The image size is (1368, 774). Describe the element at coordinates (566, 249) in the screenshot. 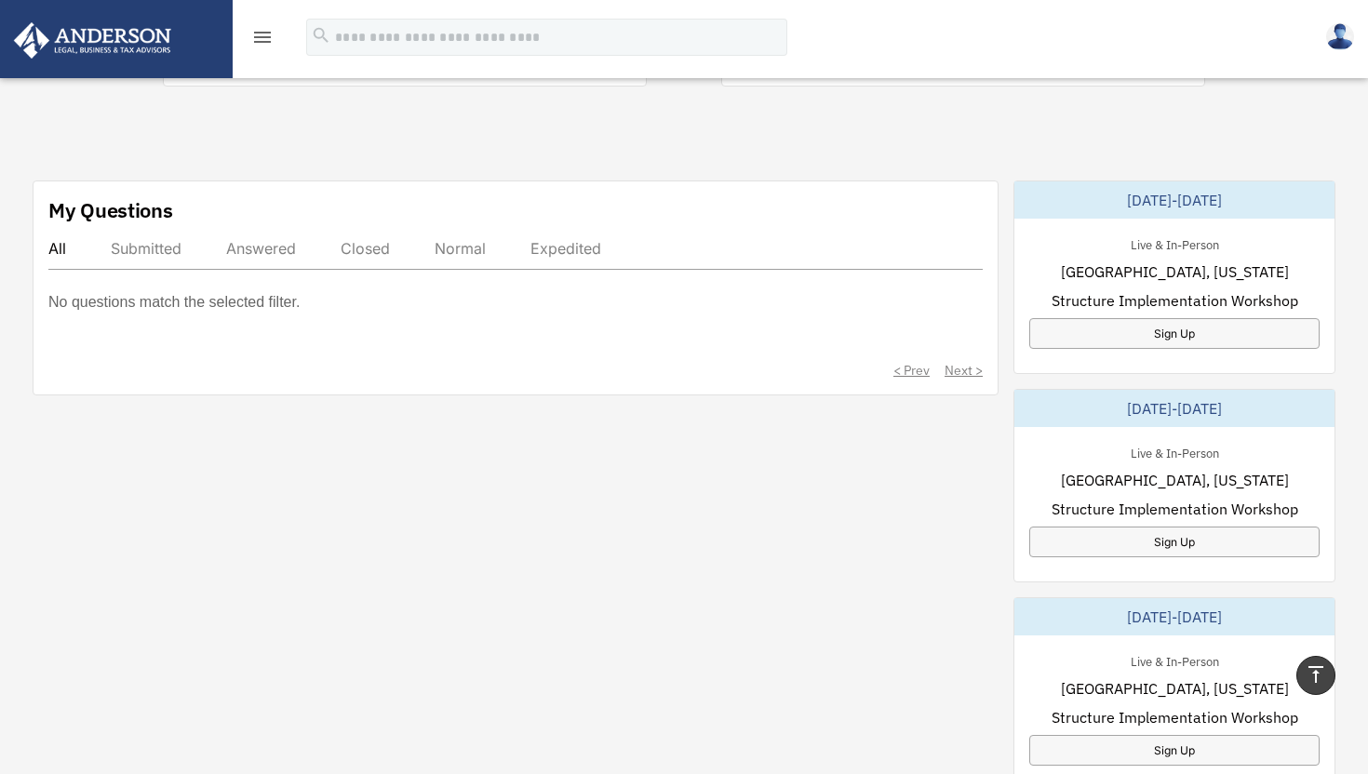

I see `div: Expedited` at that location.